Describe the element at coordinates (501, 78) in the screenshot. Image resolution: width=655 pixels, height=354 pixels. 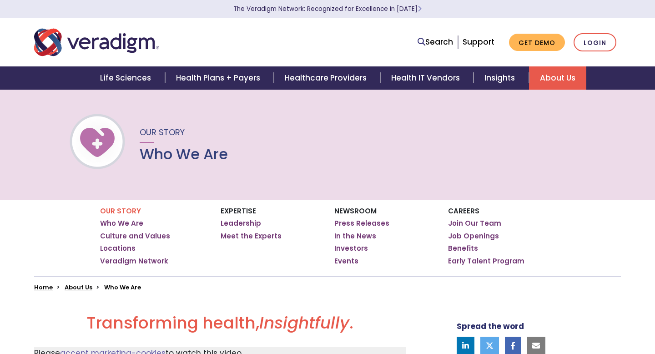
I see `a: Insights` at that location.